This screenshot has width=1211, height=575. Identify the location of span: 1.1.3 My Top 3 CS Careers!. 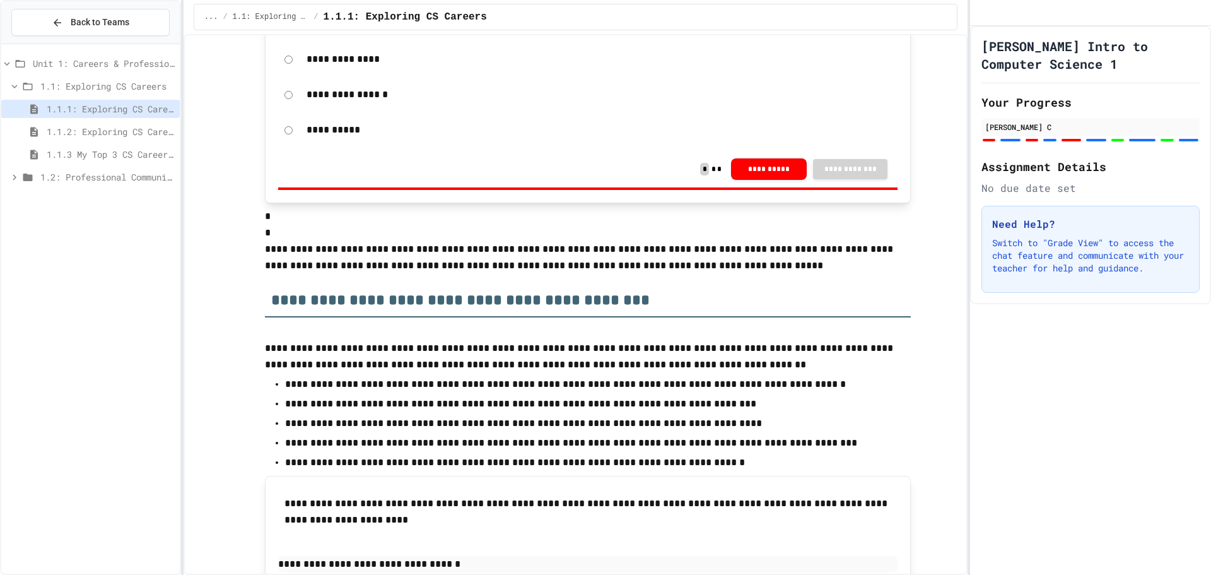
(110, 154).